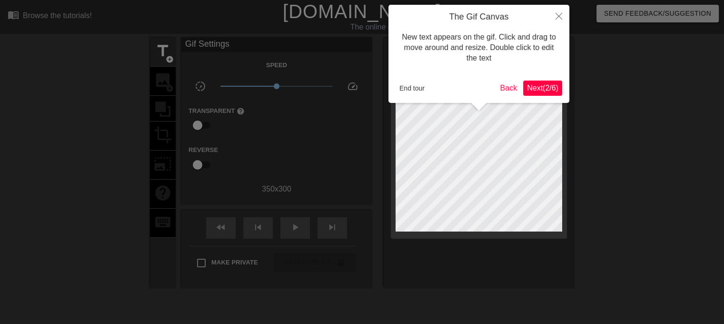 The width and height of the screenshot is (724, 324). I want to click on button: Next, so click(543, 88).